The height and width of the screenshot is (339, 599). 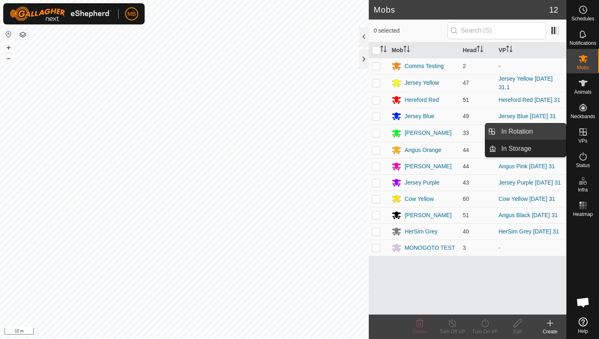 What do you see at coordinates (466, 183) in the screenshot?
I see `span: 43` at bounding box center [466, 183].